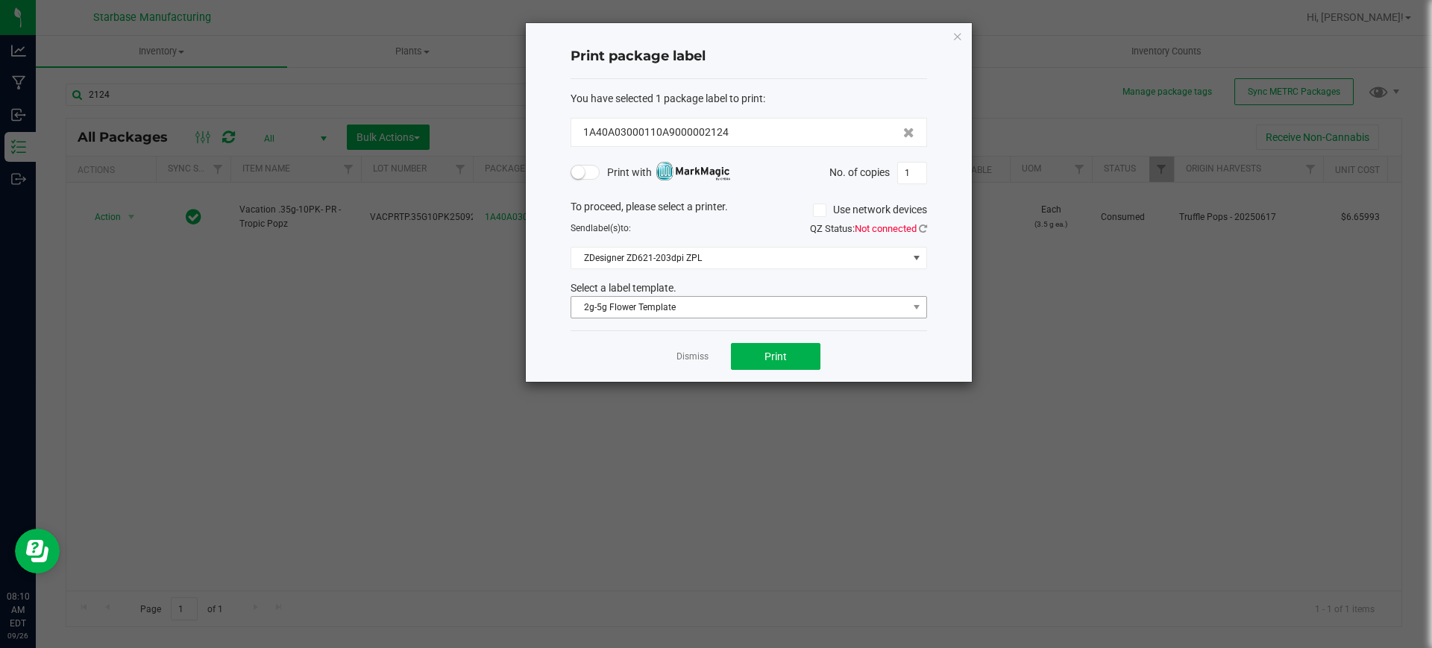 This screenshot has width=1432, height=648. What do you see at coordinates (739, 307) in the screenshot?
I see `span: 2g-5g Flower Template` at bounding box center [739, 307].